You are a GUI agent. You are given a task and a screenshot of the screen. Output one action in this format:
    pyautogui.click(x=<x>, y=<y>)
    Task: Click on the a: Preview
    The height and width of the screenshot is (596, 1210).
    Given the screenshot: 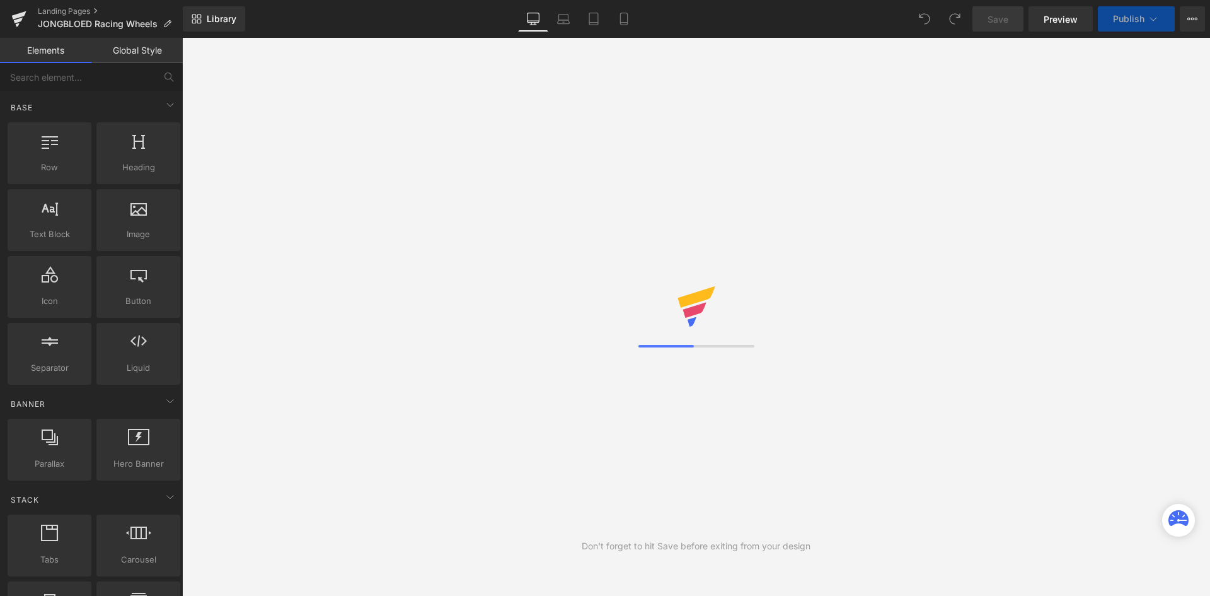 What is the action you would take?
    pyautogui.click(x=1061, y=19)
    